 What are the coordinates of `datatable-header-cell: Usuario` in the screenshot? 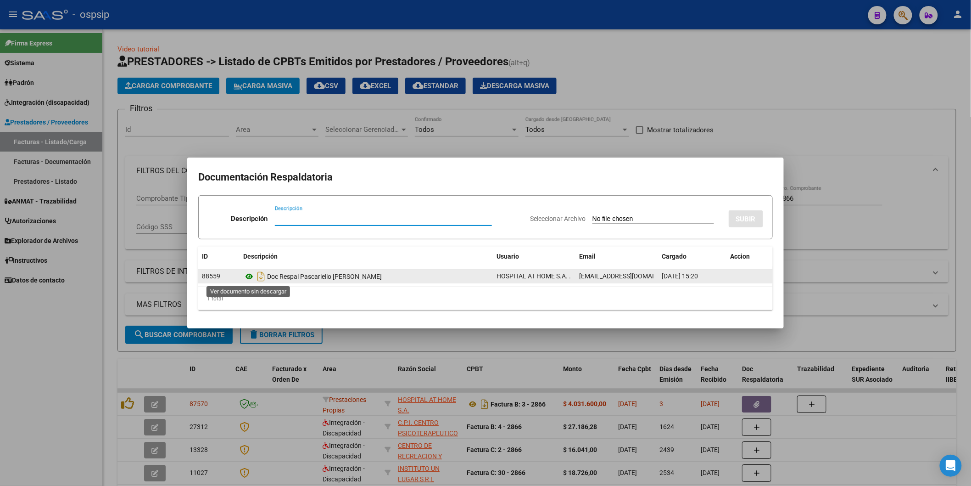 It's located at (534, 256).